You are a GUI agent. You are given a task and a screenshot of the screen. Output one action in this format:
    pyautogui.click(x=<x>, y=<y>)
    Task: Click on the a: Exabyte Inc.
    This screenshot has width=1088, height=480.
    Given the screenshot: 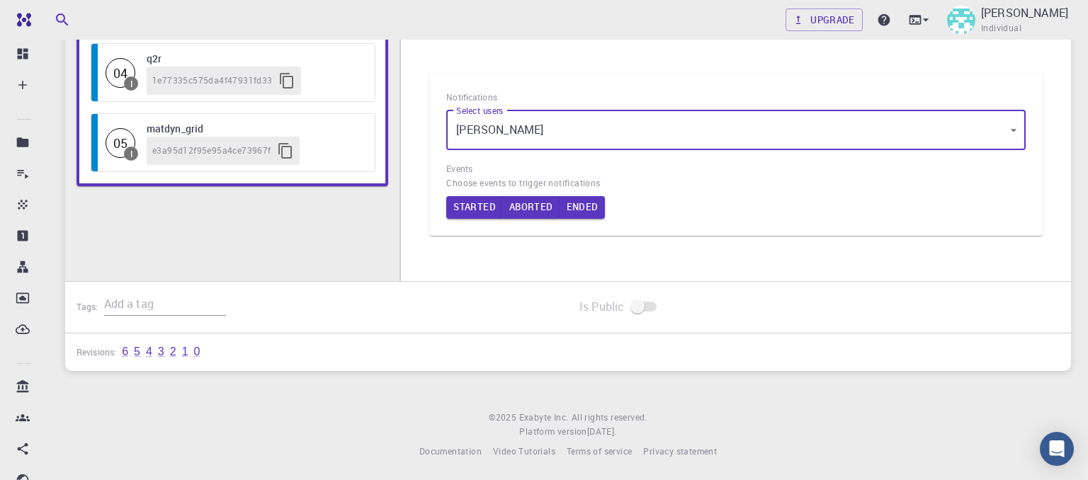 What is the action you would take?
    pyautogui.click(x=544, y=418)
    